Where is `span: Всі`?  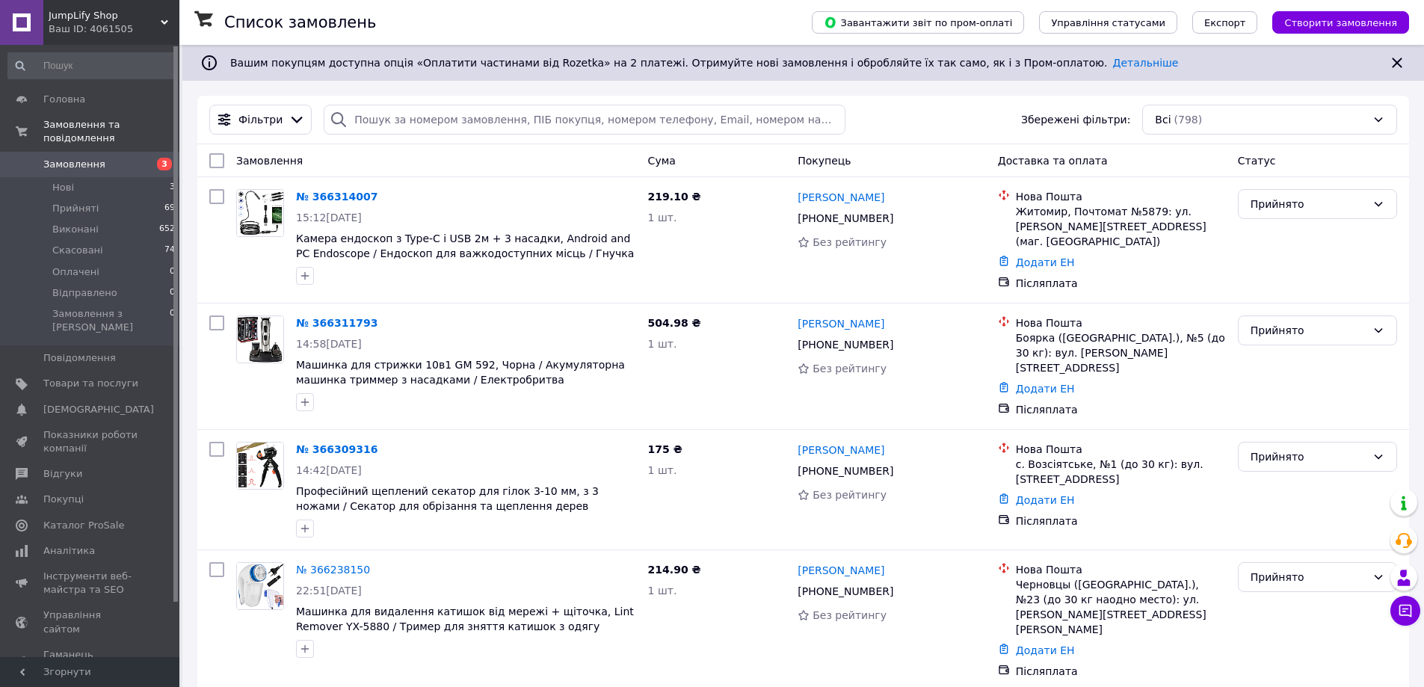 span: Всі is located at coordinates (1162, 120).